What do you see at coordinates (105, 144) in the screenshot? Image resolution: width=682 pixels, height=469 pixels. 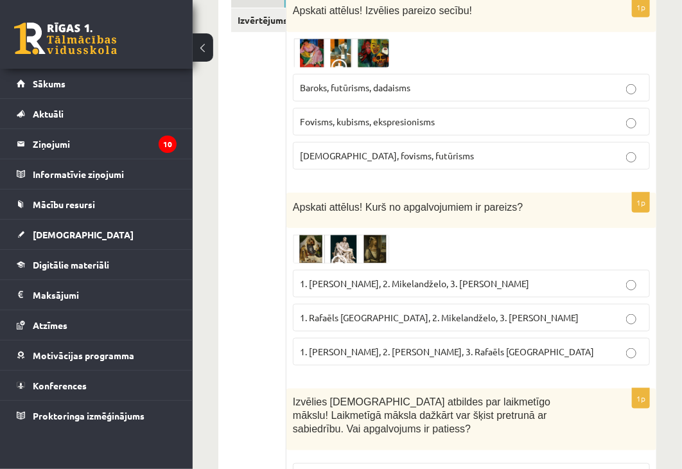 I see `legend: Ziņojumi` at bounding box center [105, 144].